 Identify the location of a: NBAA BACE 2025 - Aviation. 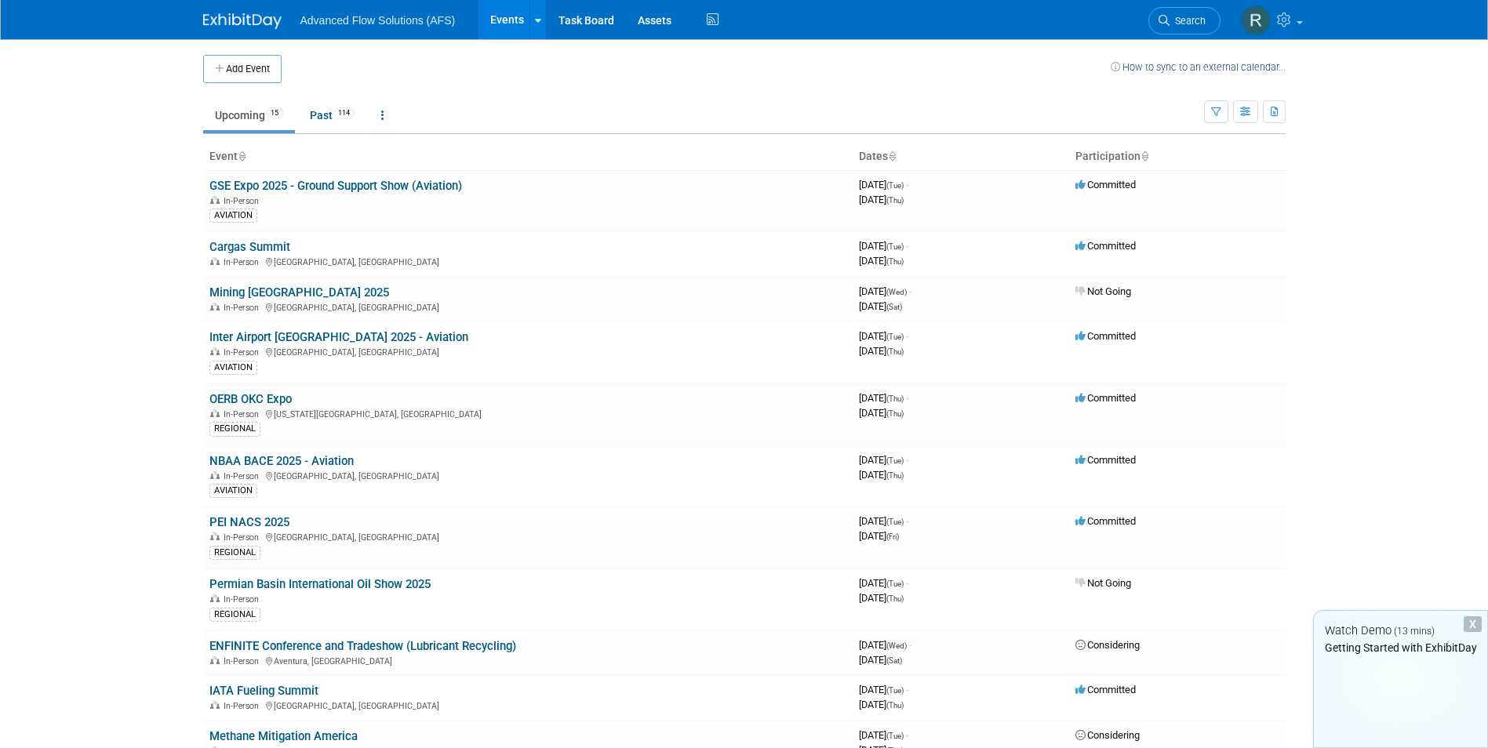
(282, 461).